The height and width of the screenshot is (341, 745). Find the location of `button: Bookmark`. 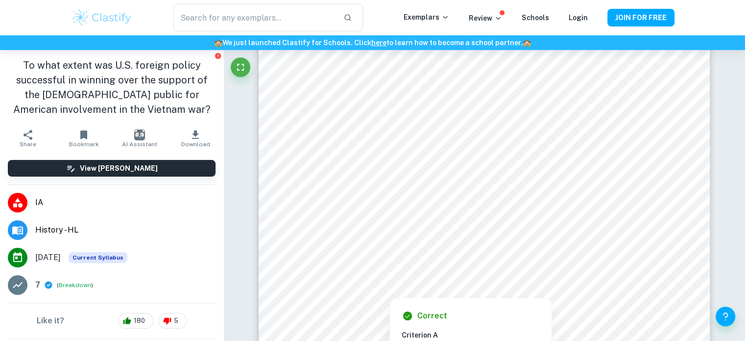

button: Bookmark is located at coordinates (84, 138).